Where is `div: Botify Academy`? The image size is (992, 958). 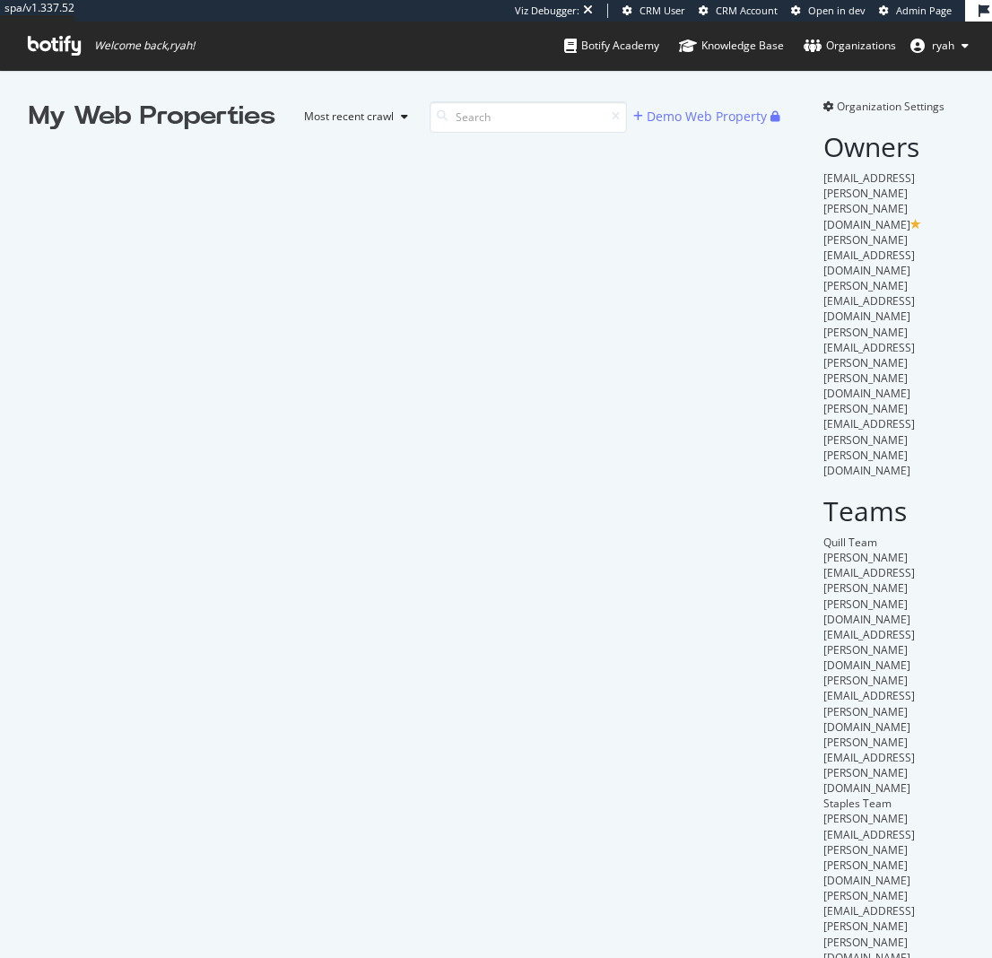
div: Botify Academy is located at coordinates (612, 46).